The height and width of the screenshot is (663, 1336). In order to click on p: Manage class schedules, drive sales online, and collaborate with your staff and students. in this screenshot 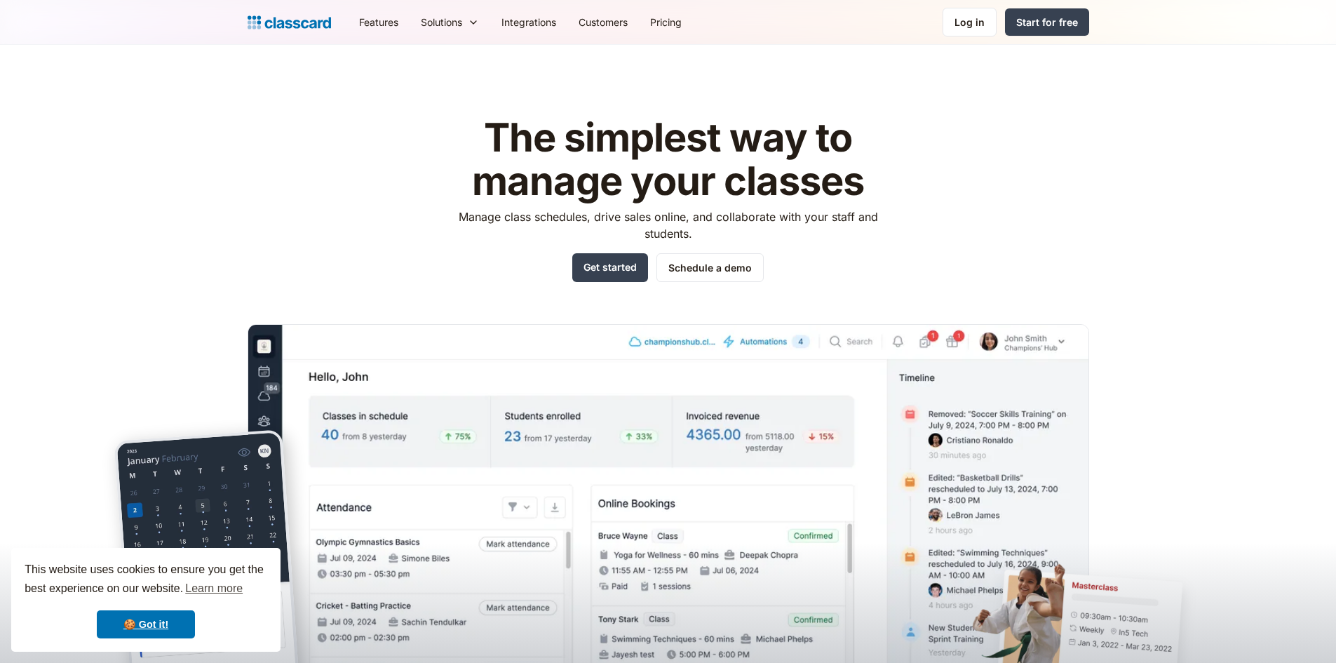, I will do `click(668, 225)`.